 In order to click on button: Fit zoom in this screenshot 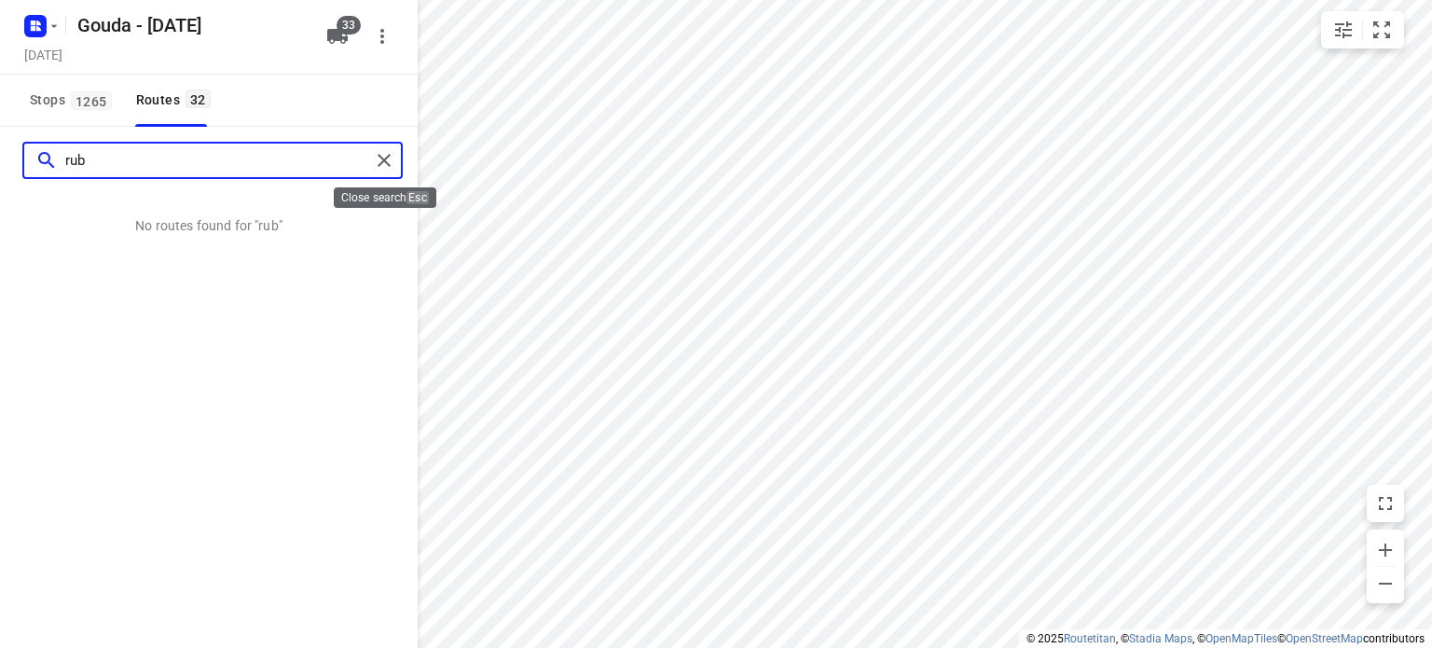, I will do `click(1381, 30)`.